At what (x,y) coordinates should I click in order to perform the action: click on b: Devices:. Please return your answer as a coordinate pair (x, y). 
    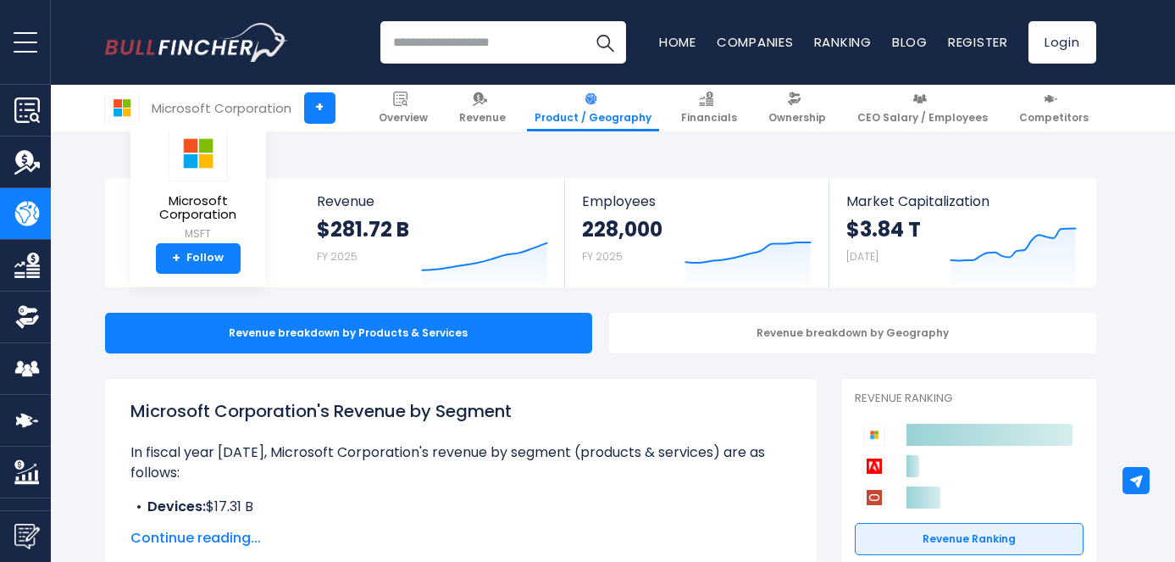
    Looking at the image, I should click on (176, 506).